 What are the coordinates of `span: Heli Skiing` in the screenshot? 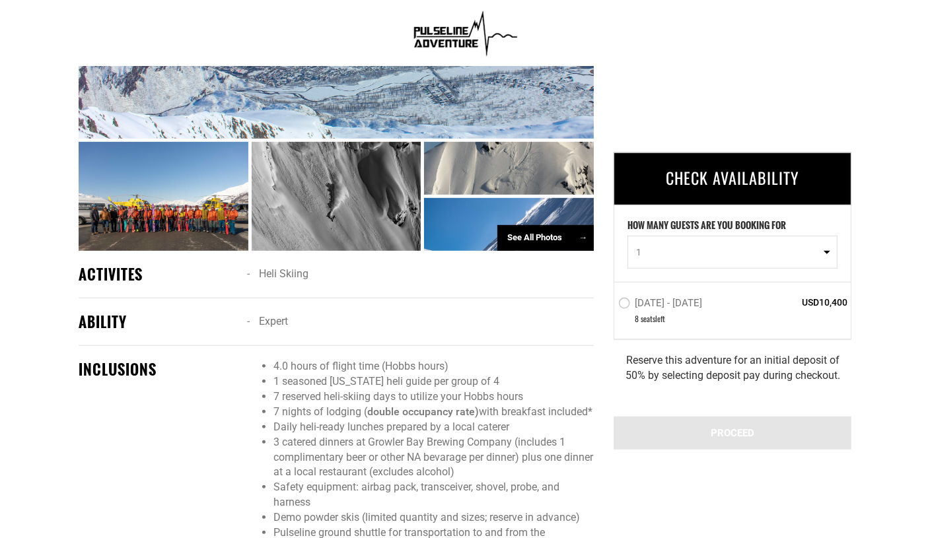 It's located at (283, 273).